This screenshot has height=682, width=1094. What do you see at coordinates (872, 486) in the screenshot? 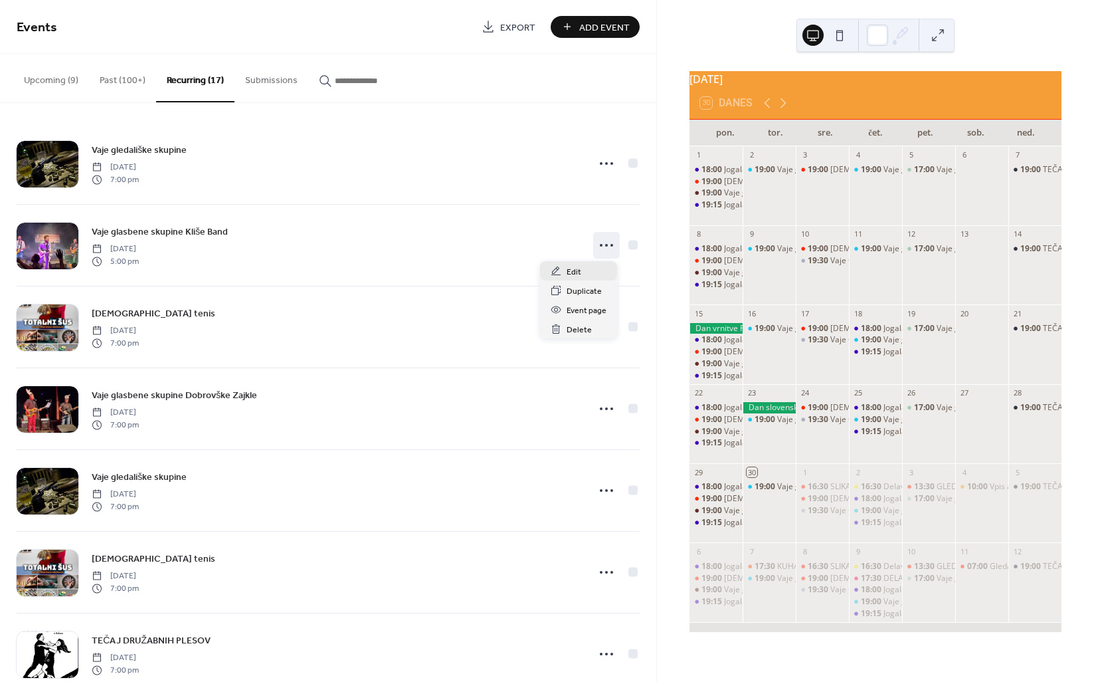
I see `span: 16:30` at bounding box center [872, 486].